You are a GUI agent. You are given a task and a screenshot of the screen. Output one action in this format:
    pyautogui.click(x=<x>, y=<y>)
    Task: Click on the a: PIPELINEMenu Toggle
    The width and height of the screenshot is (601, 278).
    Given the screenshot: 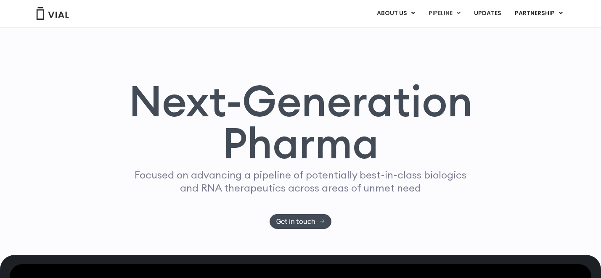 What is the action you would take?
    pyautogui.click(x=444, y=13)
    